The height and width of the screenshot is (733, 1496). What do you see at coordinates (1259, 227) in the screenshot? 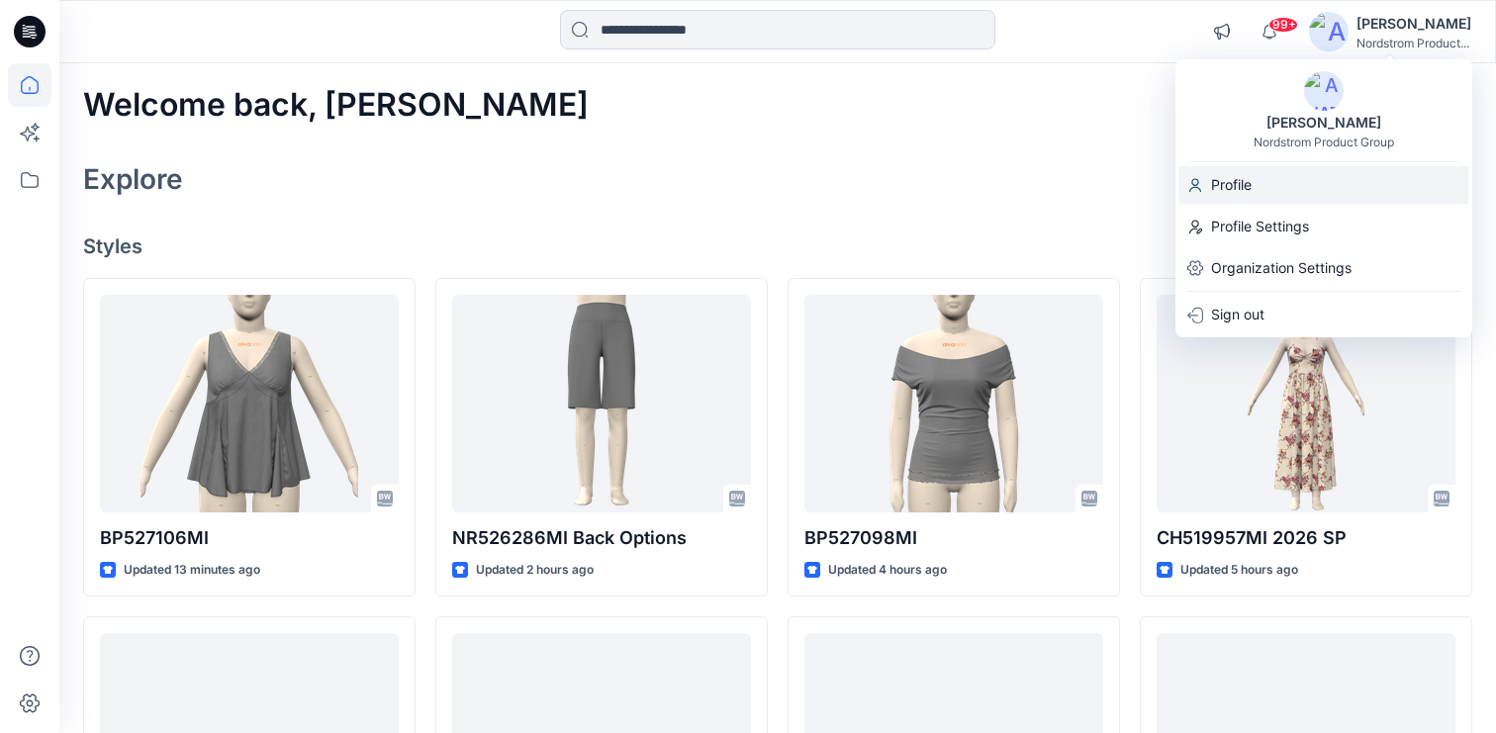
I see `p: Profile Settings` at bounding box center [1259, 227].